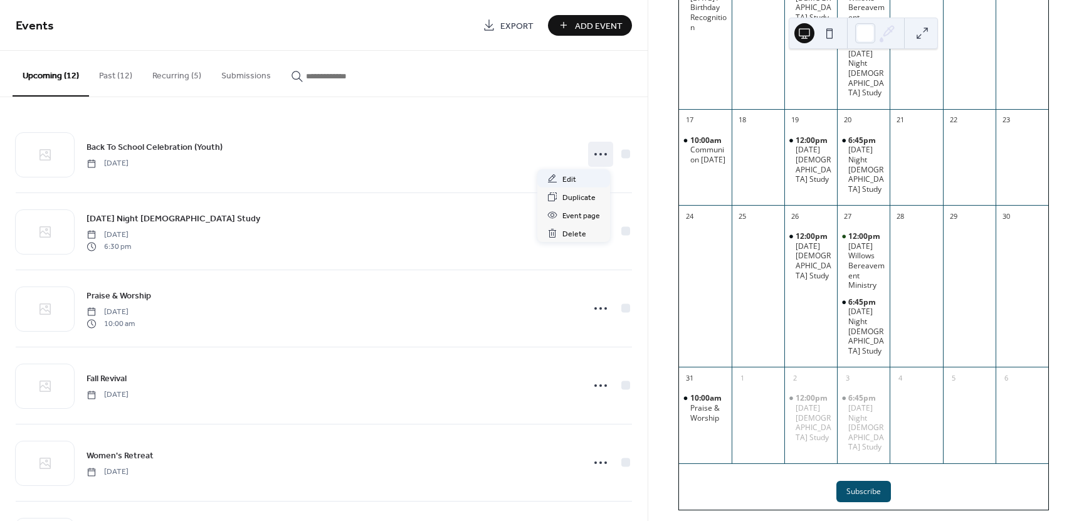 The width and height of the screenshot is (1079, 521). What do you see at coordinates (1006, 120) in the screenshot?
I see `div: 23` at bounding box center [1006, 120].